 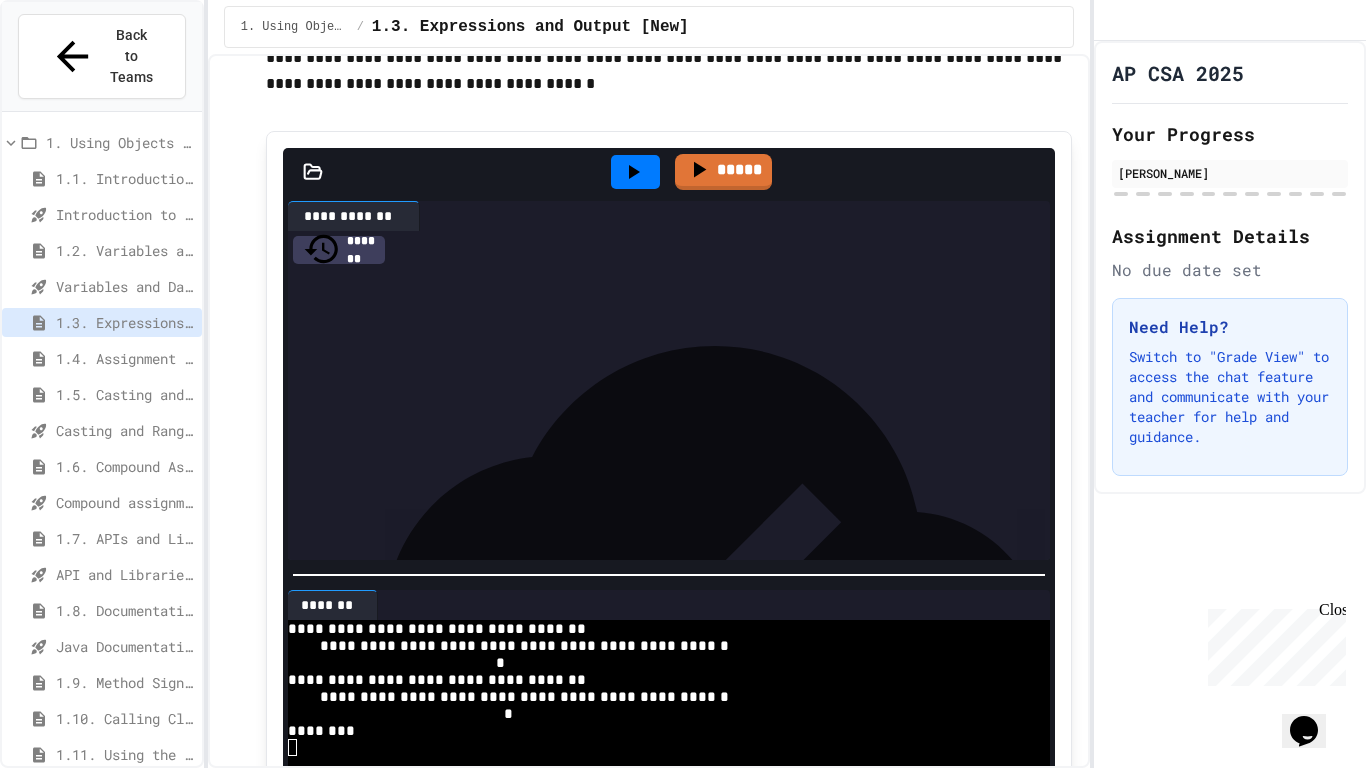 I want to click on span: Java Documentation with Comments - Topic 1.8, so click(x=125, y=646).